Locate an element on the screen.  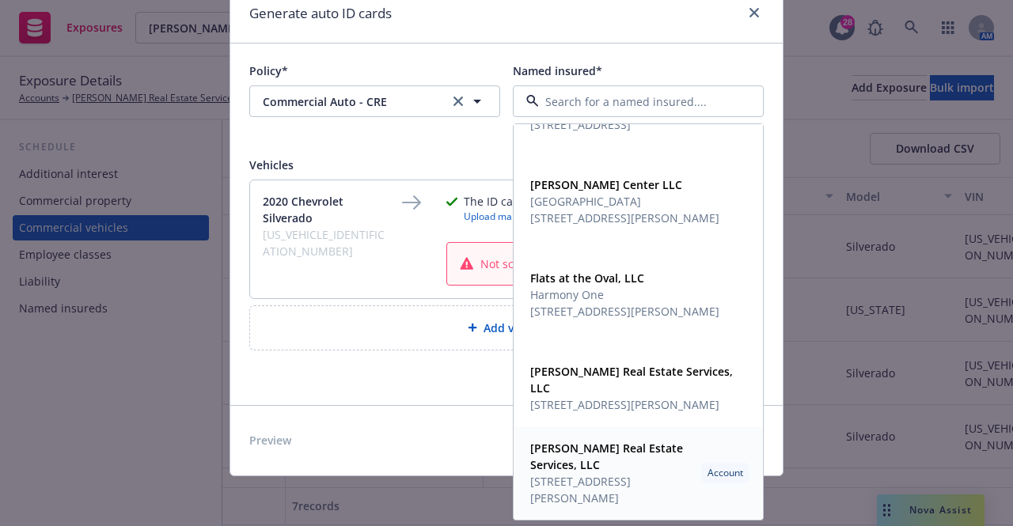
span: 2020 Chevrolet Silverado is located at coordinates (326, 210).